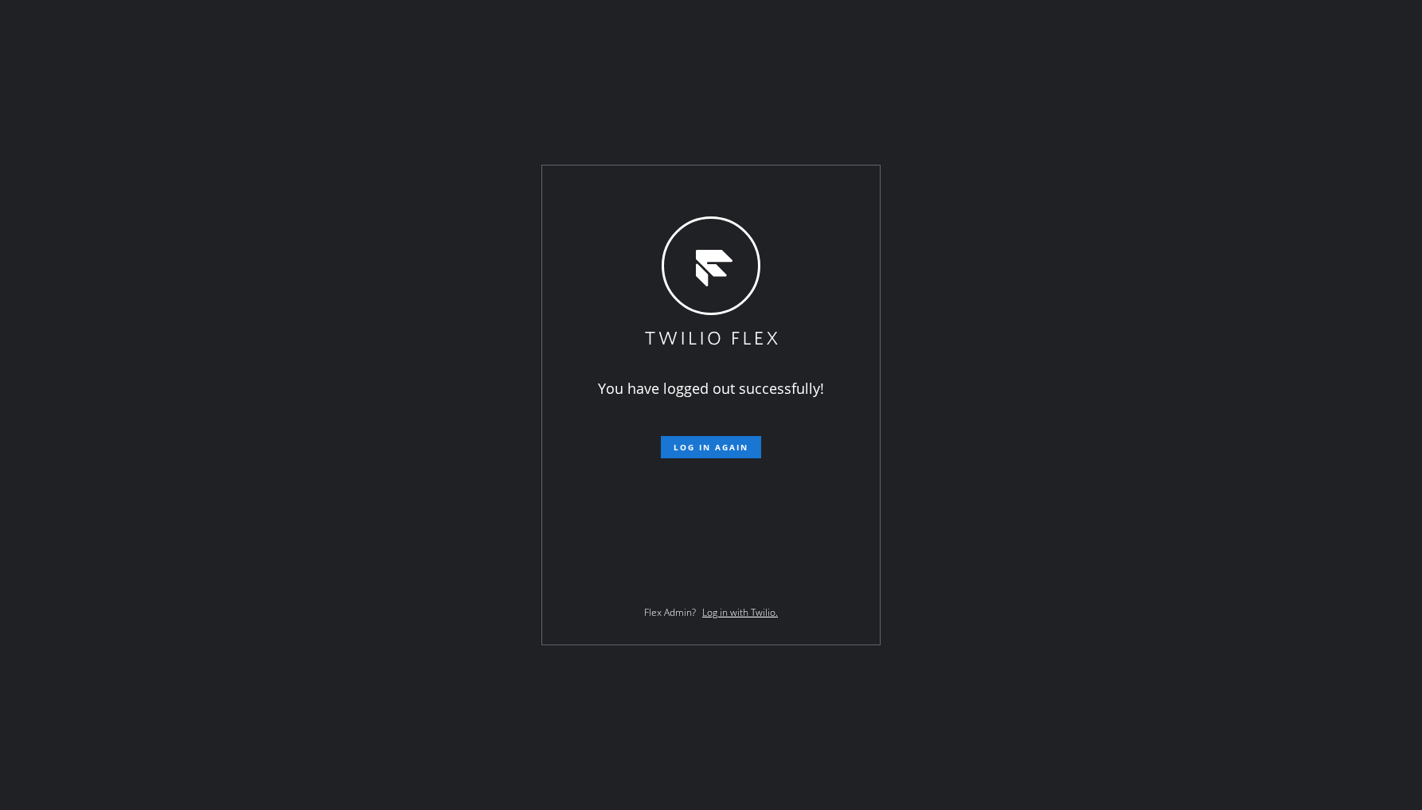  What do you see at coordinates (711, 447) in the screenshot?
I see `button: Log in again` at bounding box center [711, 447].